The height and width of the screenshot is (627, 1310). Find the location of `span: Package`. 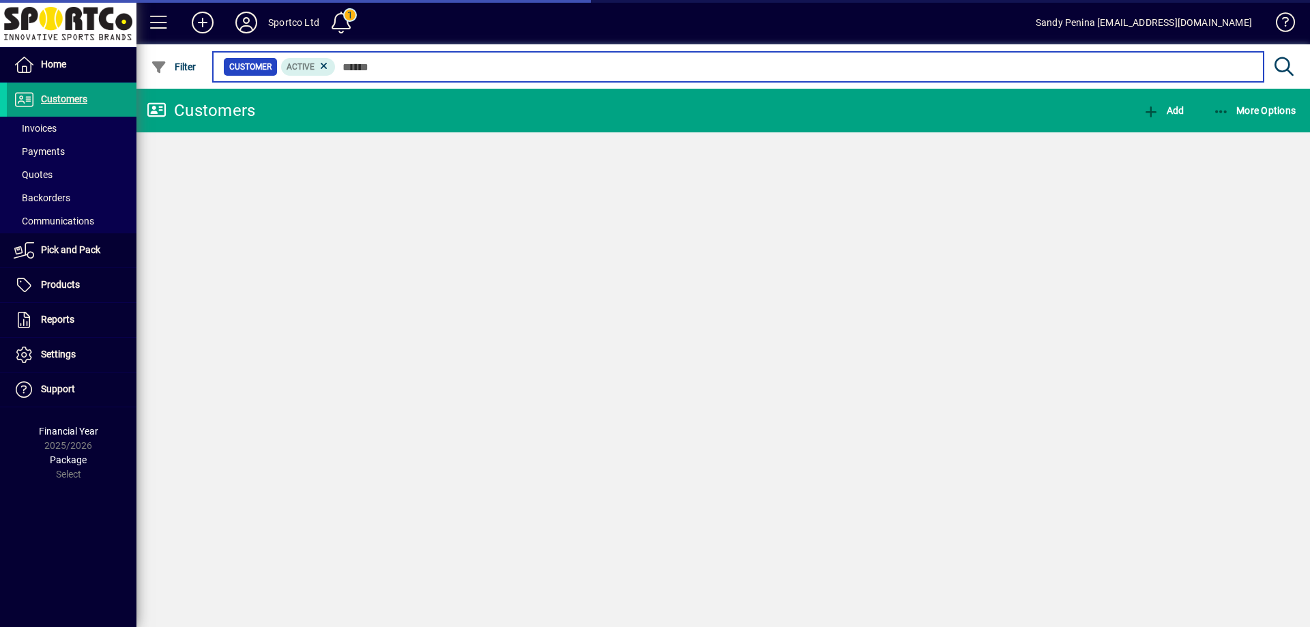

span: Package is located at coordinates (68, 460).